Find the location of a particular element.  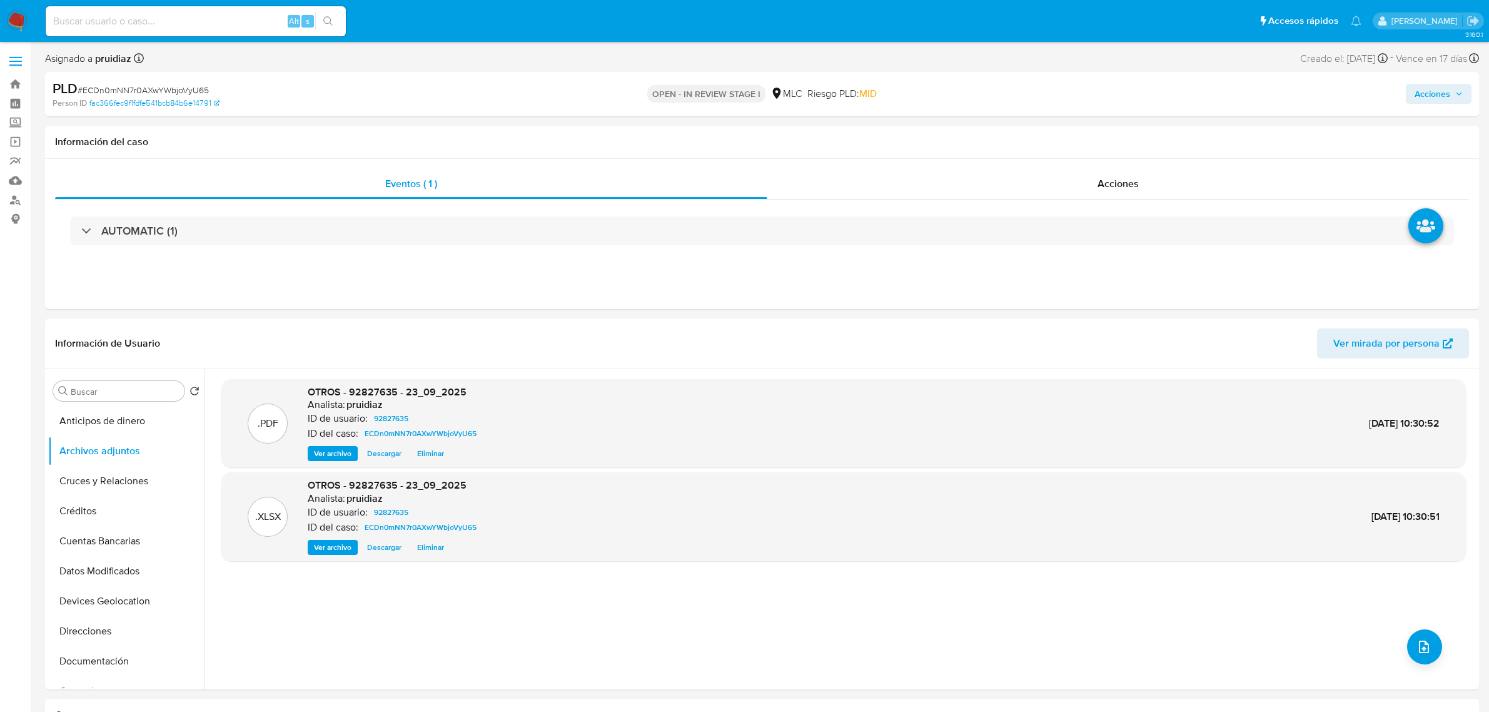

button: upload-file is located at coordinates (1425, 647).